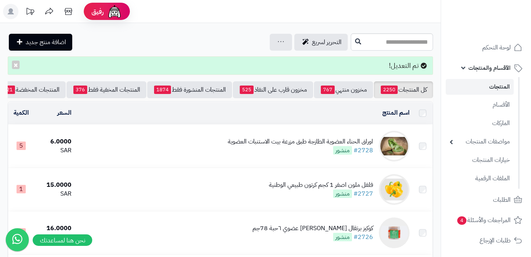 The image size is (531, 257). Describe the element at coordinates (247, 90) in the screenshot. I see `span: 525` at that location.